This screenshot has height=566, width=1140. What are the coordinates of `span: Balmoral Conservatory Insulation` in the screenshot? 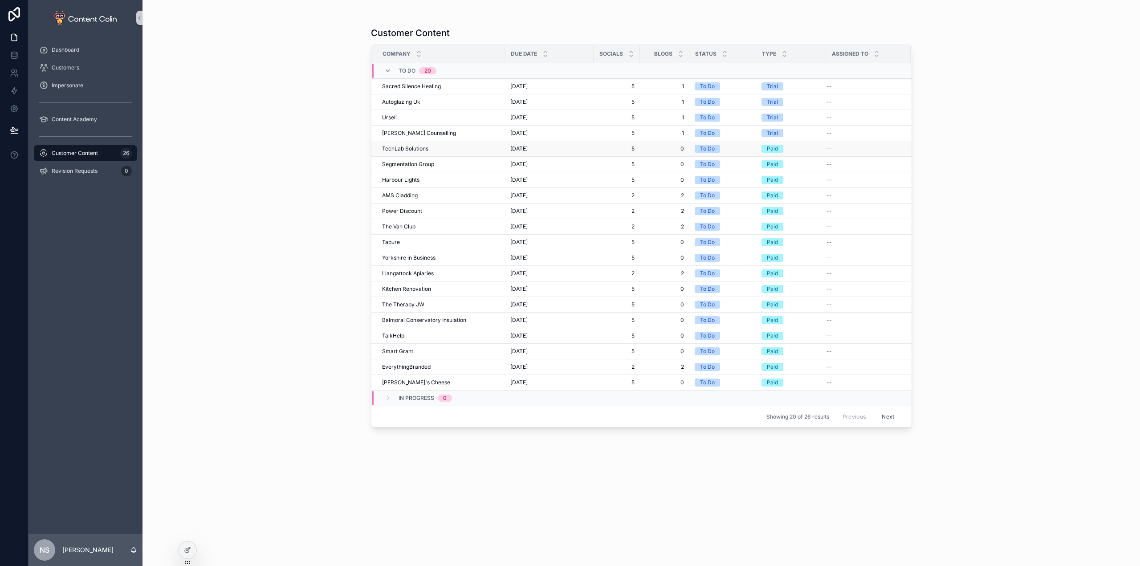 It's located at (424, 320).